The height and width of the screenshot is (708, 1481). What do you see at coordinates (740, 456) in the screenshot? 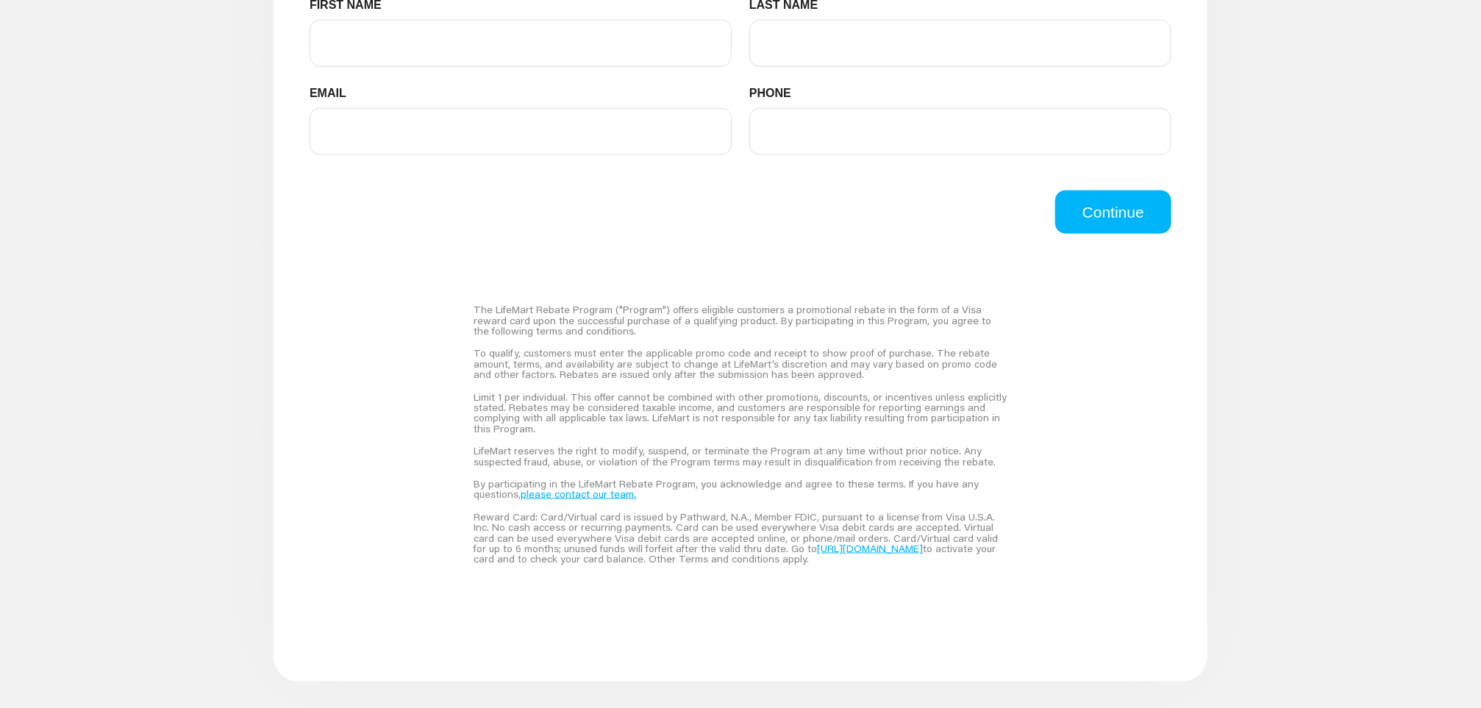
I see `div: LifeMart reserves the right to modify, suspend, or terminate the Program at any time without prio...` at bounding box center [740, 456].